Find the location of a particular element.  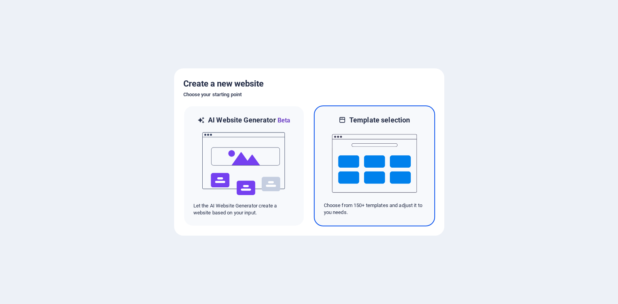

div: AI Website GeneratorBetaaiLet the AI Website Generator create a website based on your input. is located at coordinates (244, 166).